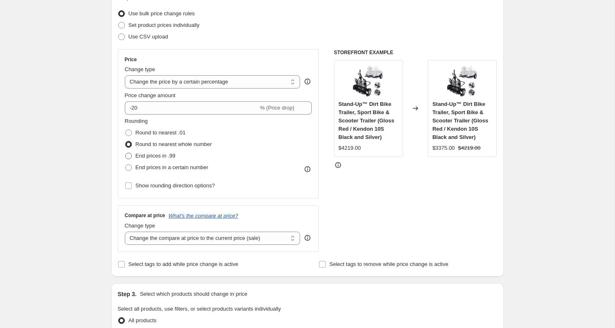 The width and height of the screenshot is (615, 328). I want to click on span: Set product prices individually, so click(164, 25).